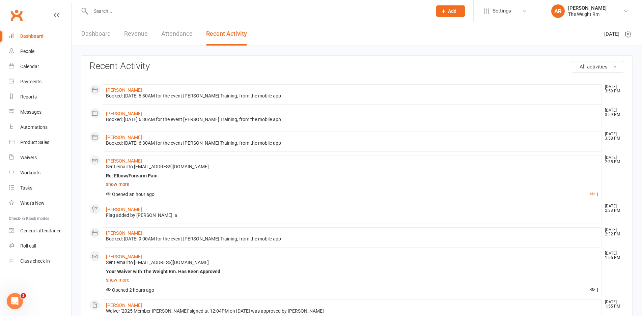  Describe the element at coordinates (17, 15) in the screenshot. I see `a: Clubworx` at that location.